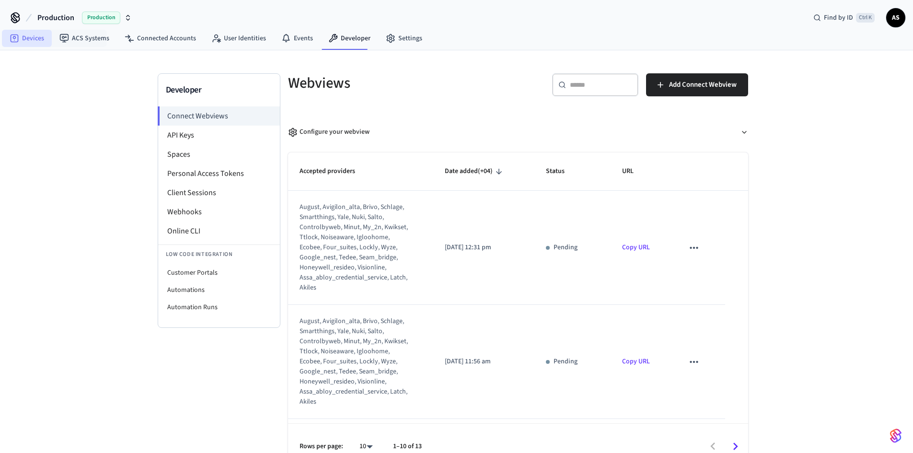 The width and height of the screenshot is (913, 453). I want to click on li: Client Sessions, so click(219, 193).